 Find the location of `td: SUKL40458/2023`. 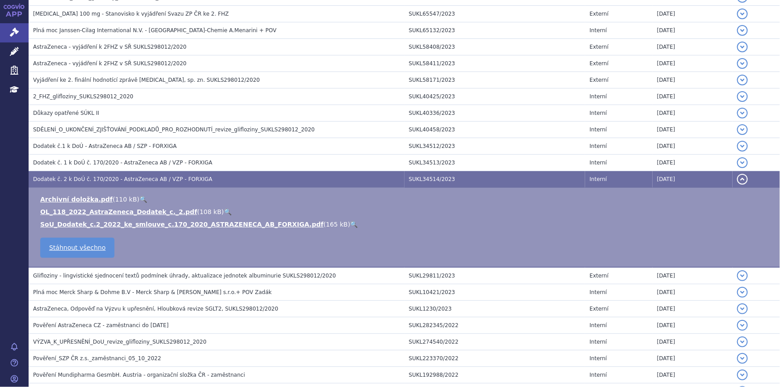

td: SUKL40458/2023 is located at coordinates (495, 130).